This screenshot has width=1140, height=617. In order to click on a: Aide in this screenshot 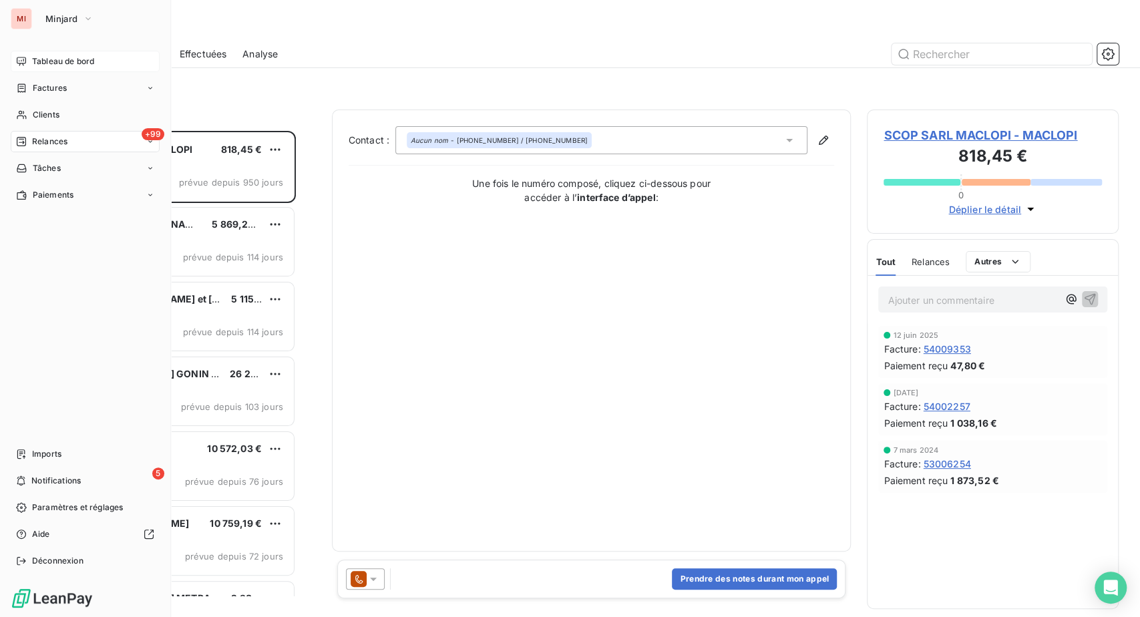, I will do `click(85, 534)`.